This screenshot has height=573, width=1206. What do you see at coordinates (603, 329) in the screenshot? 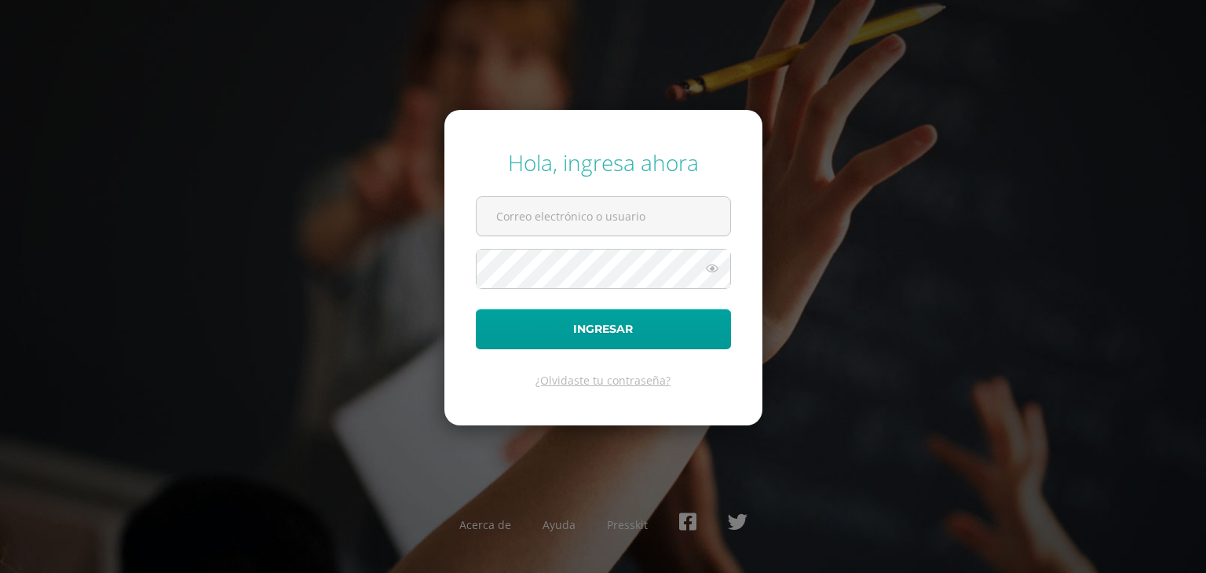
I see `button: Ingresar` at bounding box center [603, 329].